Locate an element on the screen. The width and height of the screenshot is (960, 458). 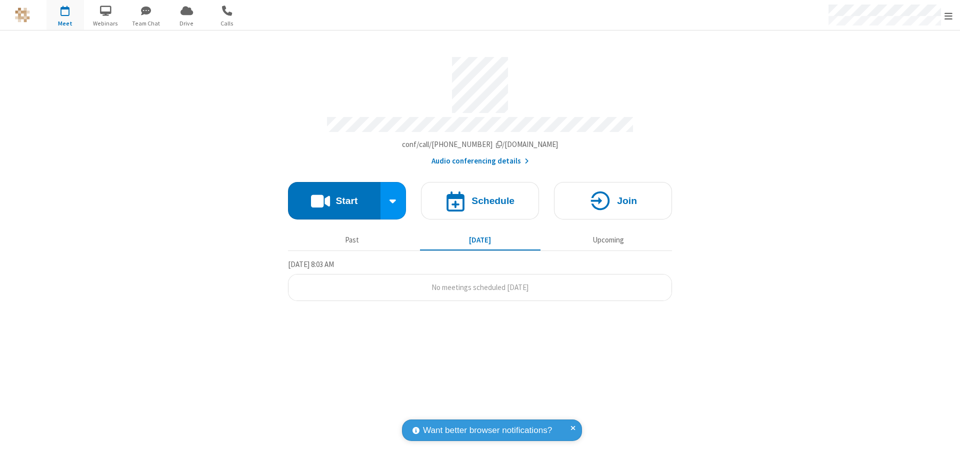
button: Past is located at coordinates (352, 240).